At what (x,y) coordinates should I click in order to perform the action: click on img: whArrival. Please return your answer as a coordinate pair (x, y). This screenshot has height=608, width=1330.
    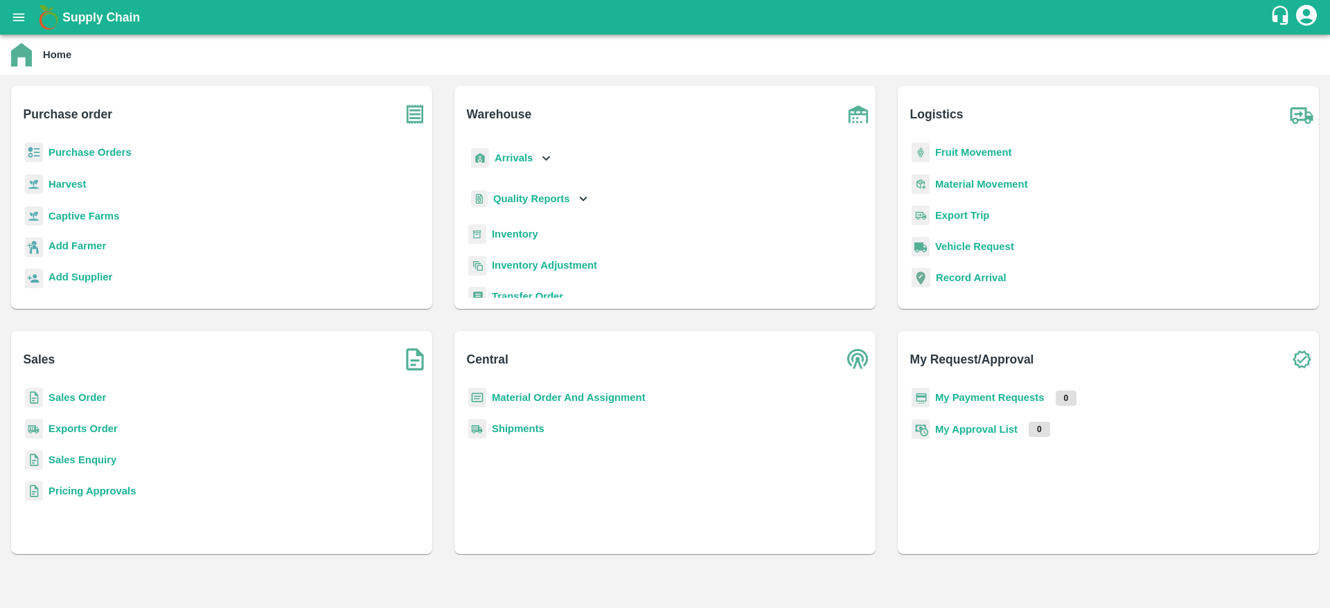
    Looking at the image, I should click on (480, 158).